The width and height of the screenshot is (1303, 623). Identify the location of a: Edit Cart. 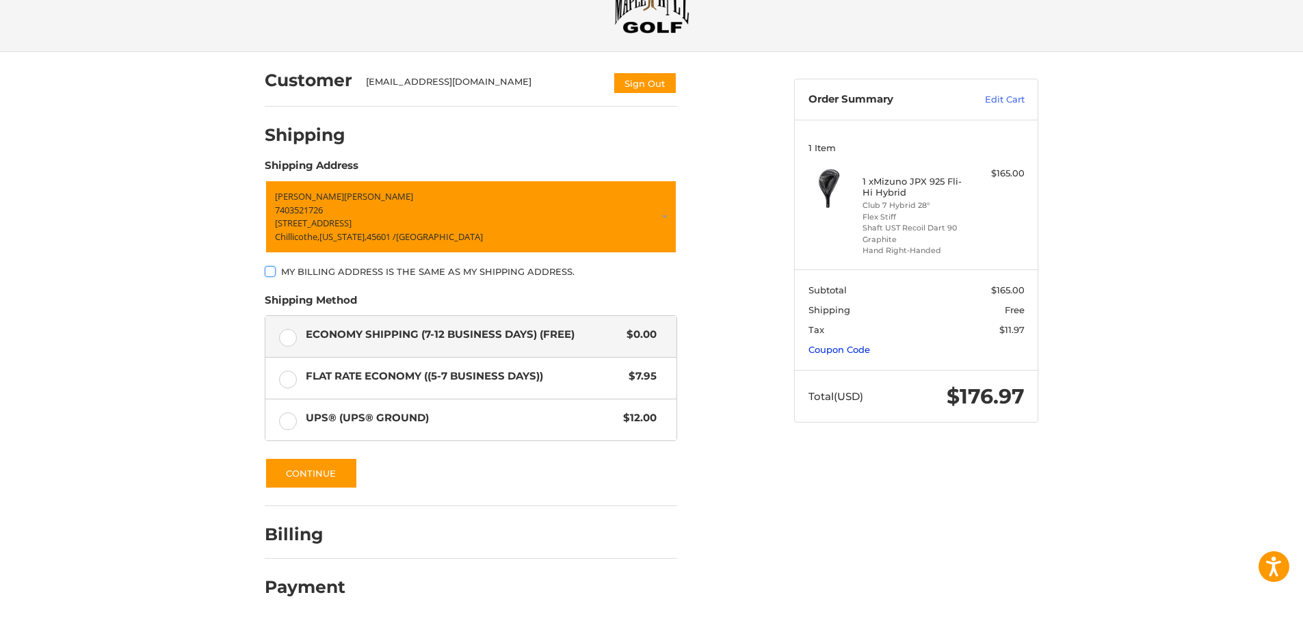
(990, 100).